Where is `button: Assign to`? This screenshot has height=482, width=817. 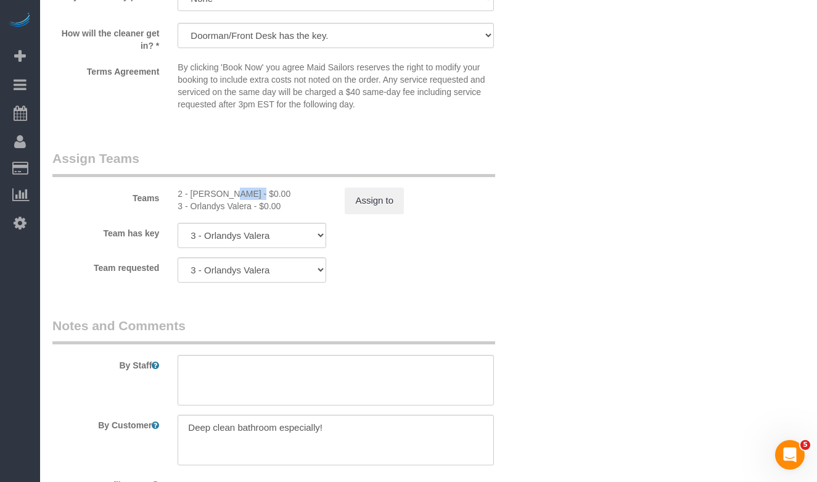
button: Assign to is located at coordinates (374, 200).